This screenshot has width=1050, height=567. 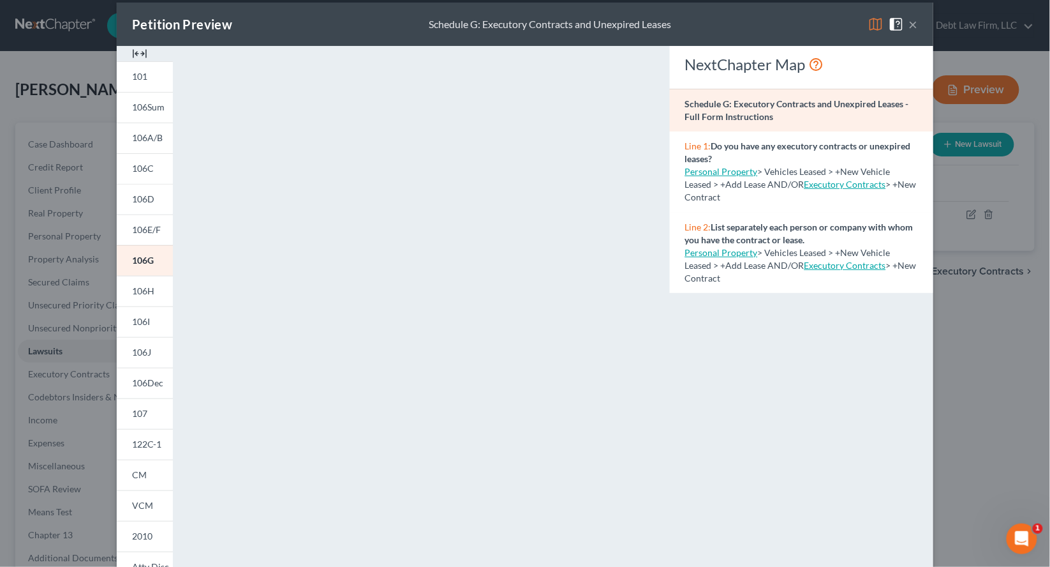 What do you see at coordinates (145, 352) in the screenshot?
I see `a: 106J` at bounding box center [145, 352].